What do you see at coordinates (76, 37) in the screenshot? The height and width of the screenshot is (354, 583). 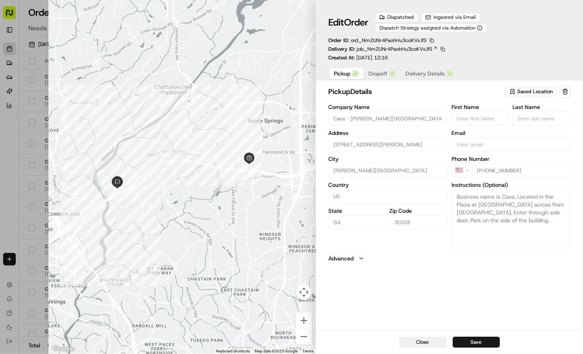 I see `p: Welcome 👋` at bounding box center [76, 37].